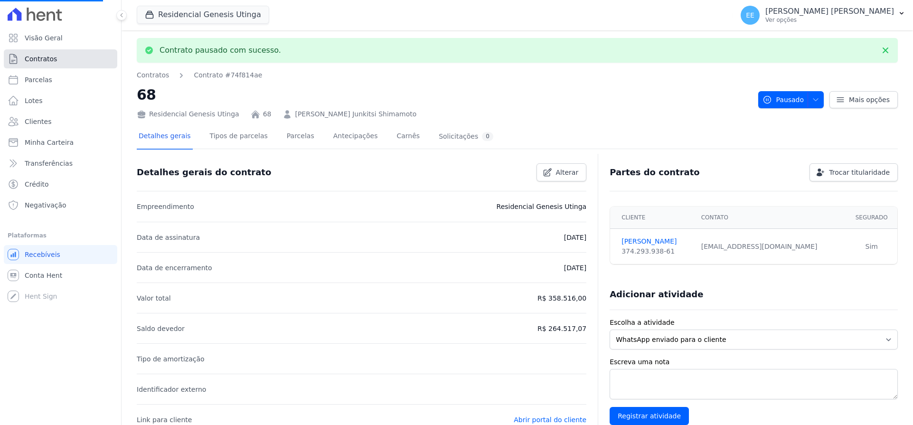 The width and height of the screenshot is (913, 425). What do you see at coordinates (46, 205) in the screenshot?
I see `span: Negativação` at bounding box center [46, 205].